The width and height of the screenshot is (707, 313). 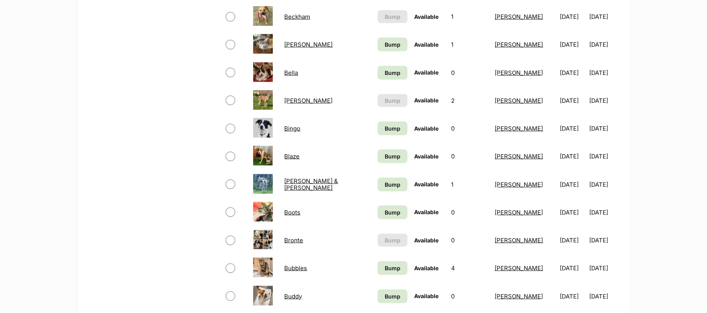 What do you see at coordinates (292, 156) in the screenshot?
I see `a: Blaze` at bounding box center [292, 156].